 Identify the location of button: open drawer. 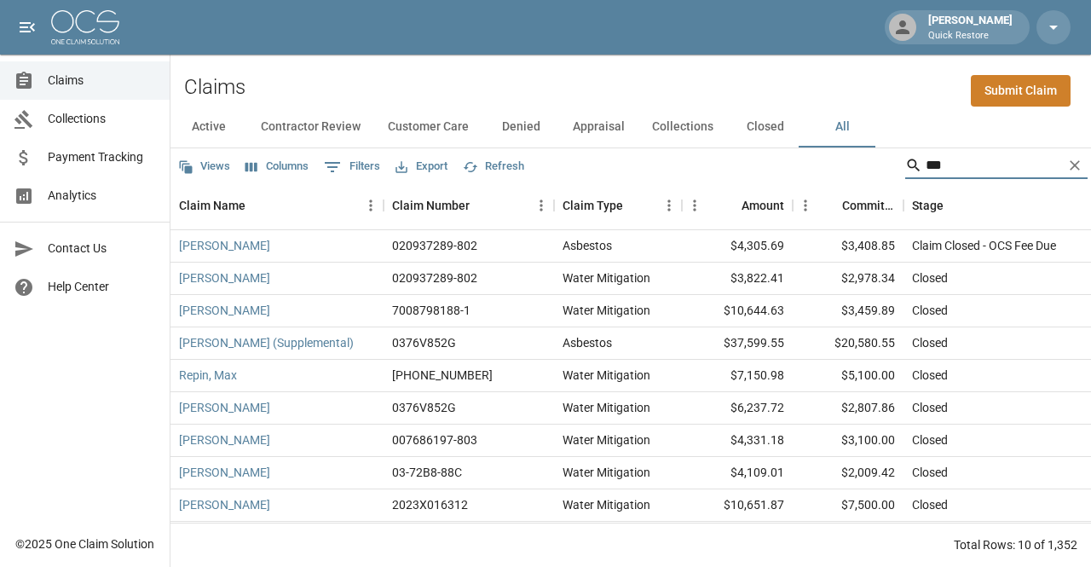
(27, 27).